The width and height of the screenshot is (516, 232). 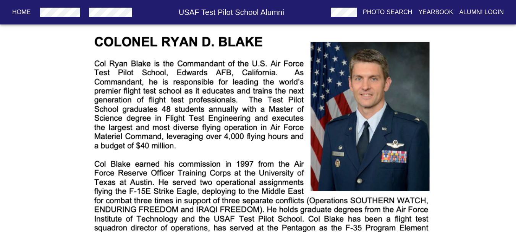 I want to click on a: Yearbook, so click(x=435, y=12).